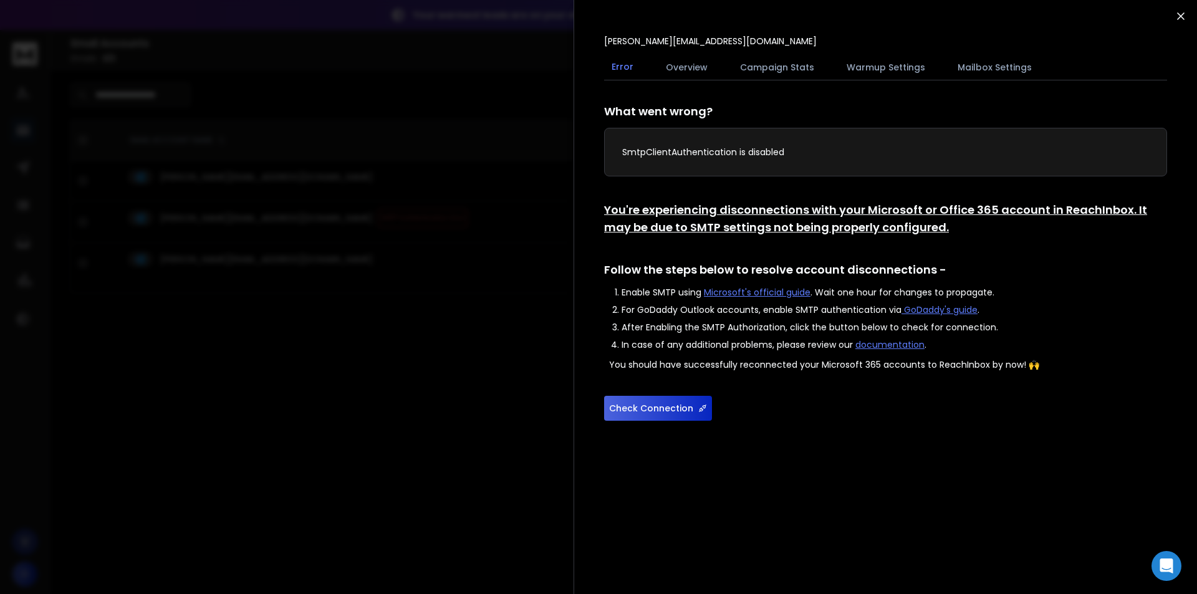  Describe the element at coordinates (885, 152) in the screenshot. I see `p: SmtpClientAuthentication is disabled` at that location.